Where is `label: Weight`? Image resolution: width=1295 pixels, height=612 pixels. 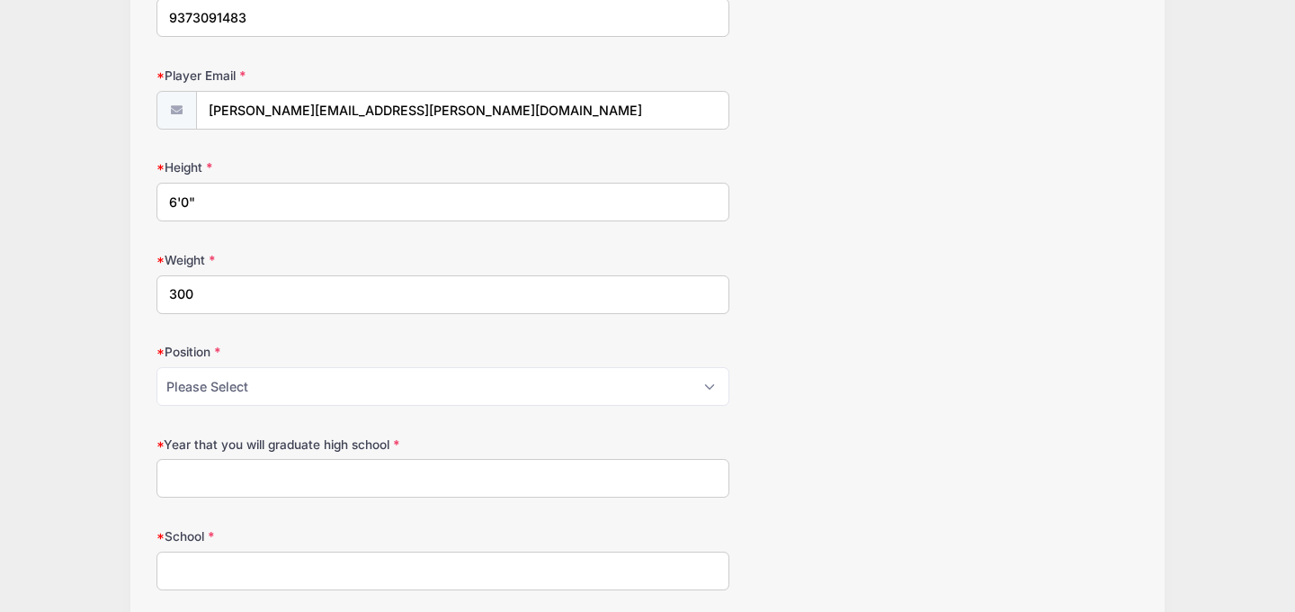
label: Weight is located at coordinates (320, 260).